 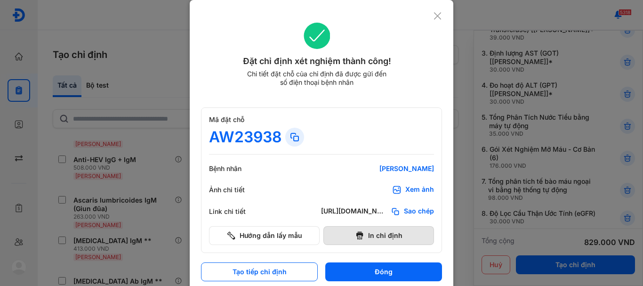 I want to click on button: In chỉ định, so click(x=379, y=235).